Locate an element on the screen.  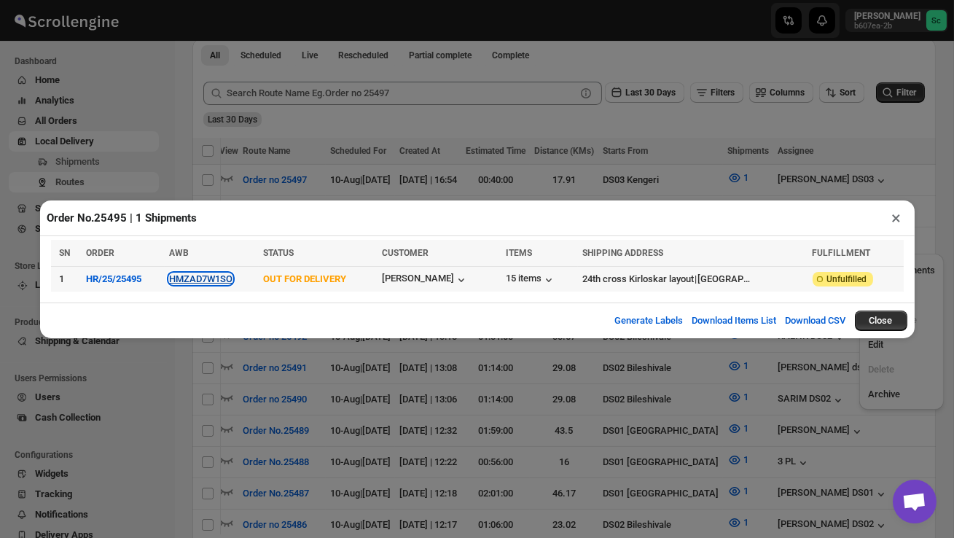
span: FULFILLMENT is located at coordinates (842, 253).